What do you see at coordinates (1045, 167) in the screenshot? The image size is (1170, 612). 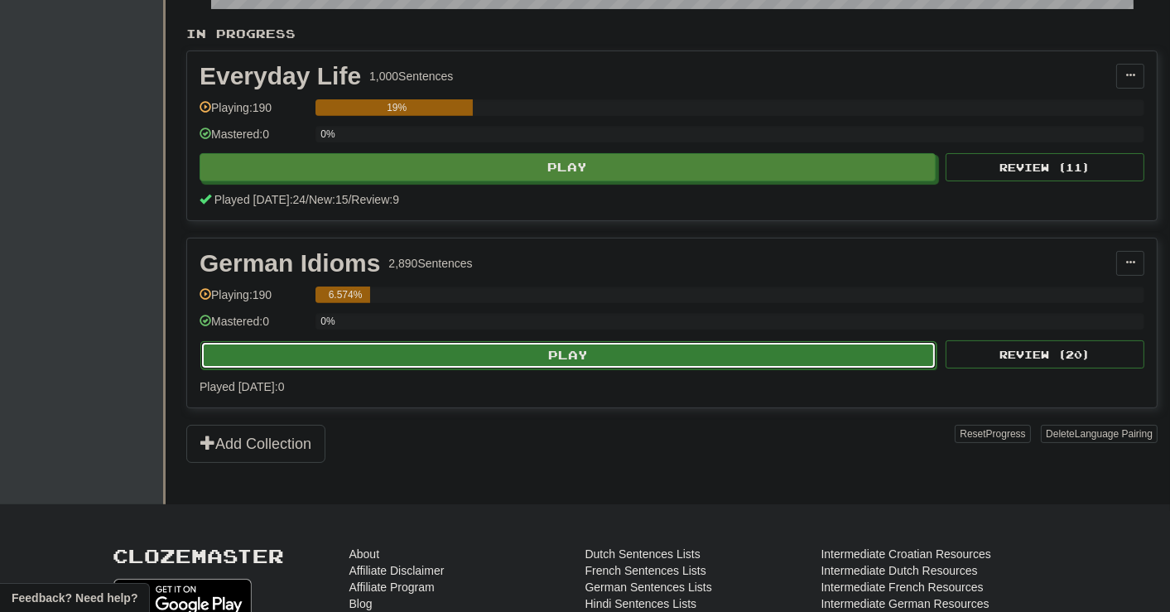 I see `button: Review (11)` at bounding box center [1045, 167].